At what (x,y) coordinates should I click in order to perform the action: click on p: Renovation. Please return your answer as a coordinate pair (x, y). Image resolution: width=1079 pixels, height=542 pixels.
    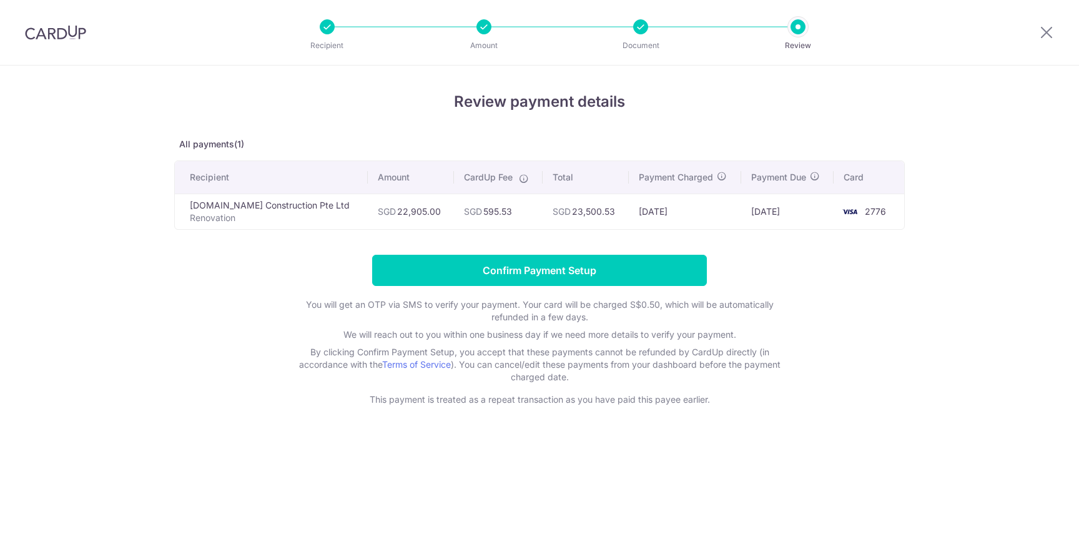
    Looking at the image, I should click on (273, 218).